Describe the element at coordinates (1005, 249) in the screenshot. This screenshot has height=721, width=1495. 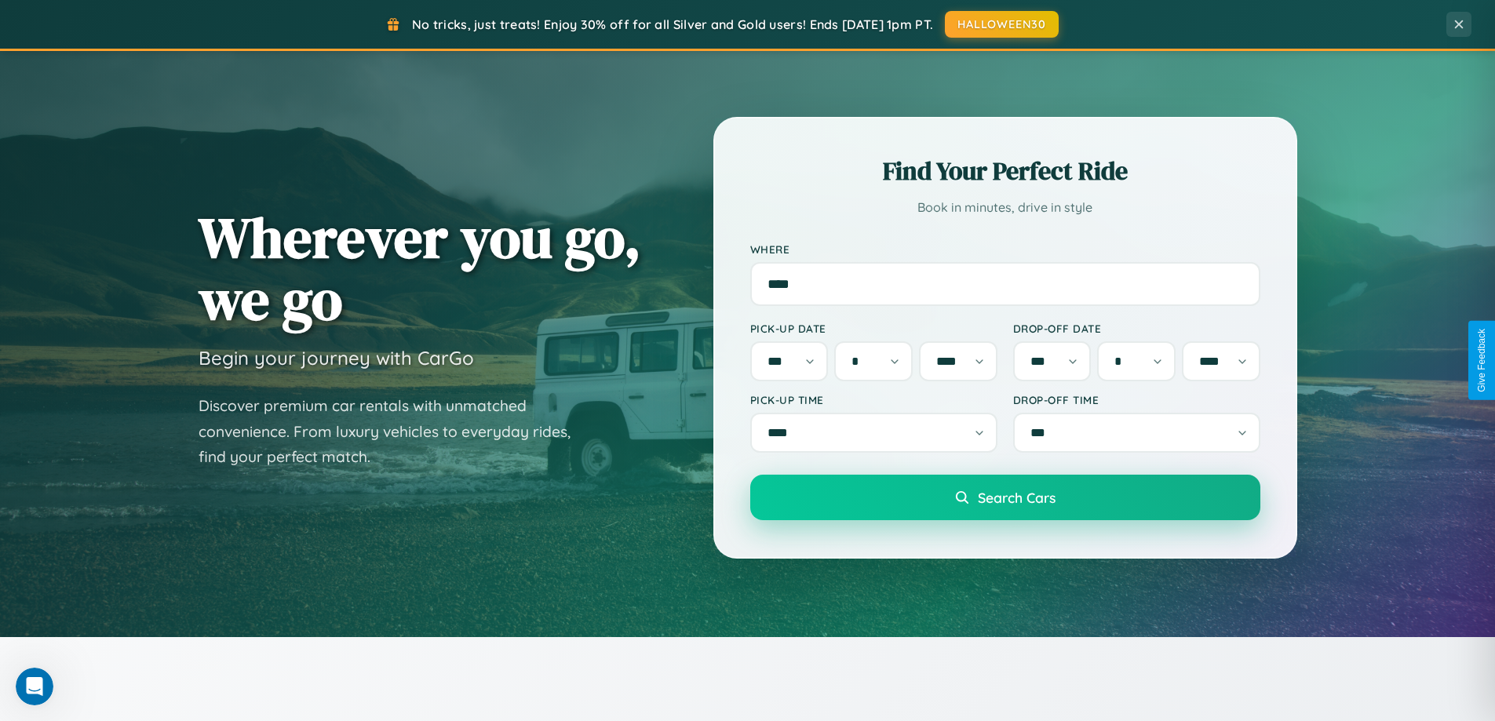
I see `label: Where` at that location.